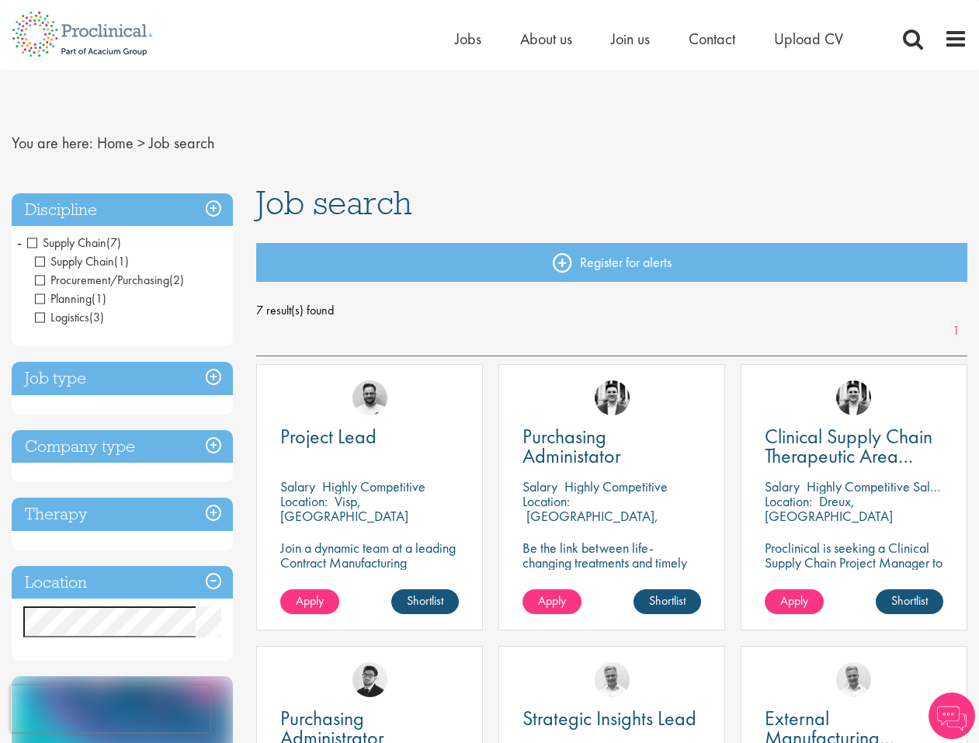  Describe the element at coordinates (572, 446) in the screenshot. I see `span: Purchasing Administator` at that location.